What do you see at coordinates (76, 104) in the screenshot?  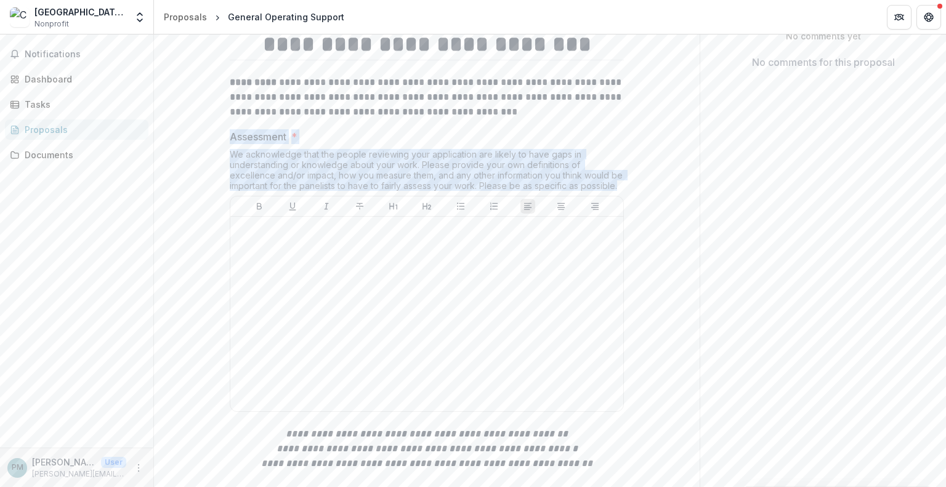 I see `a: Tasks` at bounding box center [76, 104].